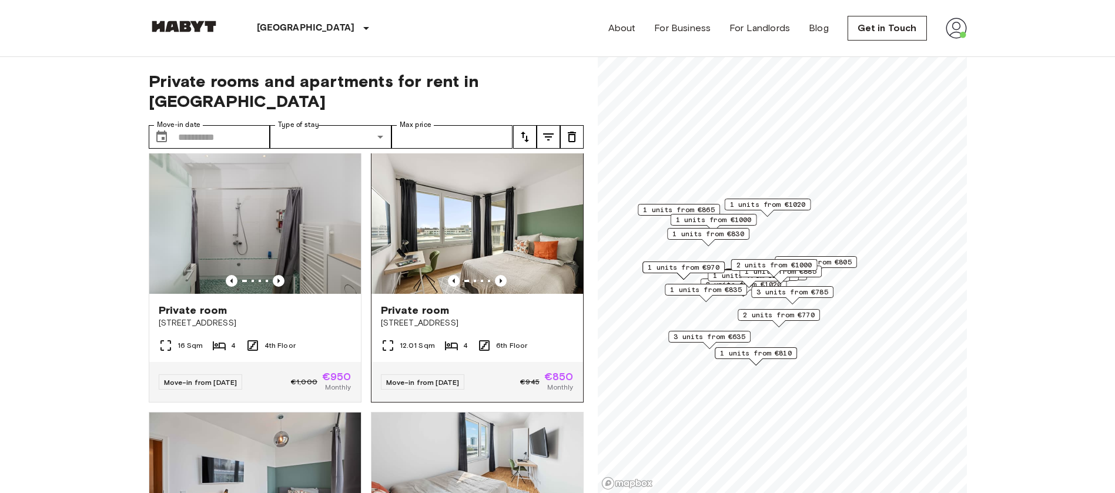 The height and width of the screenshot is (493, 1115). Describe the element at coordinates (767, 204) in the screenshot. I see `span: 1 units from €1020` at that location.